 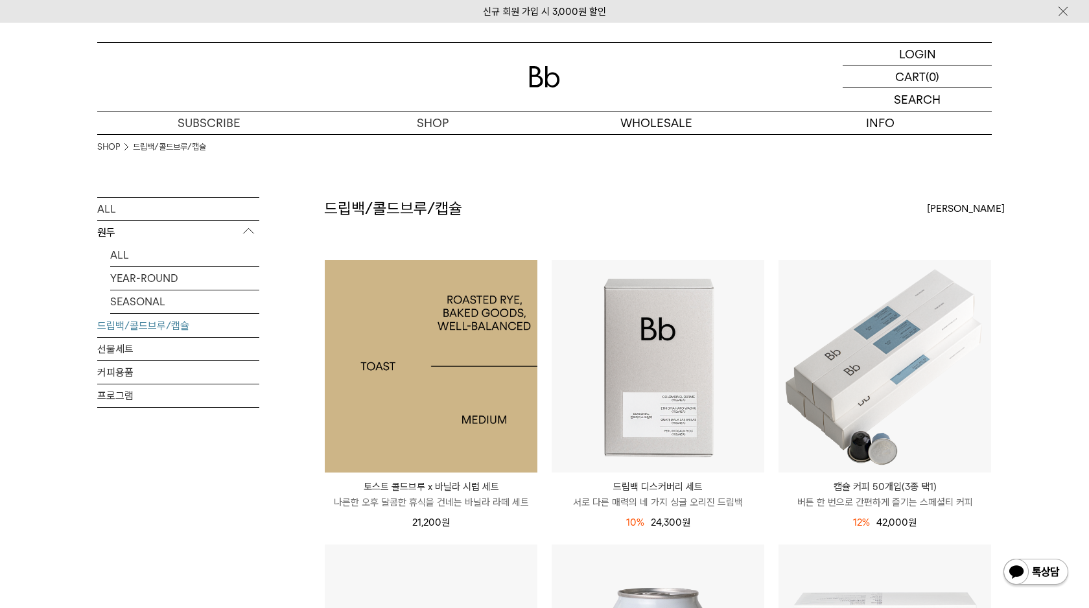 I want to click on p: 토스트 콜드브루 x 바닐라 시럽 세트, so click(x=431, y=487).